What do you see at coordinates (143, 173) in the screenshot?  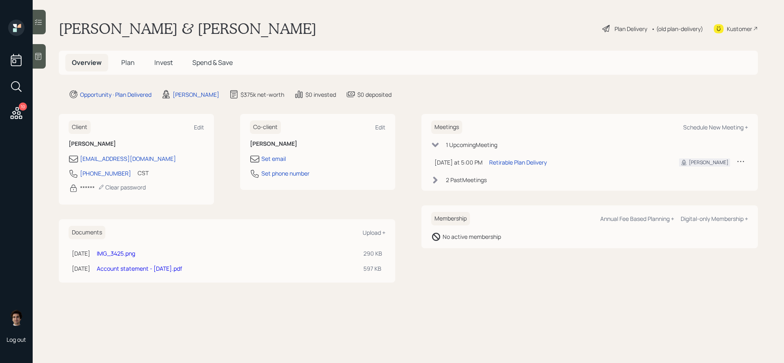 I see `div: CST` at bounding box center [143, 173].